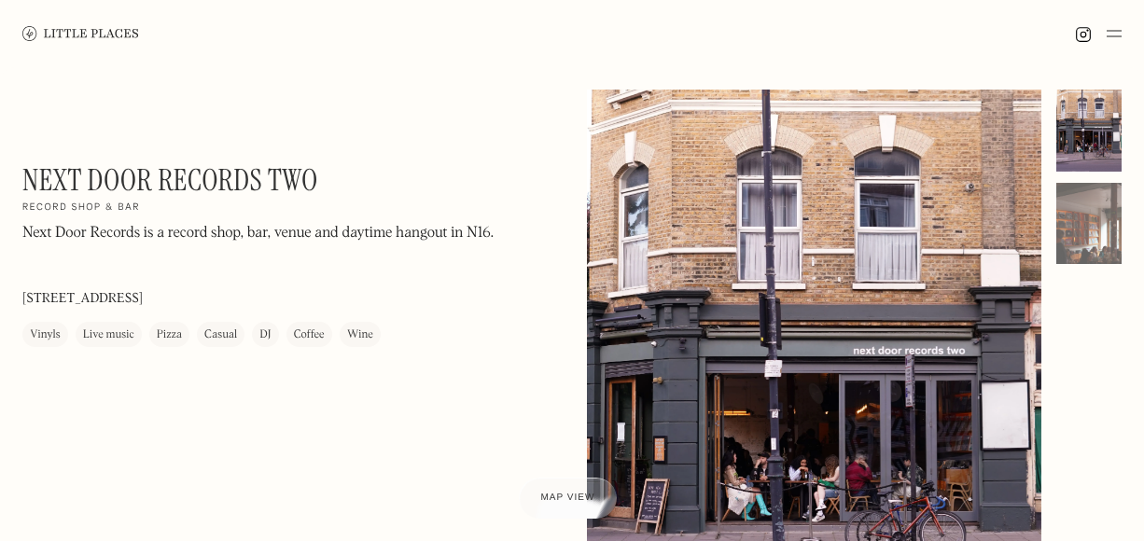  I want to click on h2: Record shop & bar, so click(81, 208).